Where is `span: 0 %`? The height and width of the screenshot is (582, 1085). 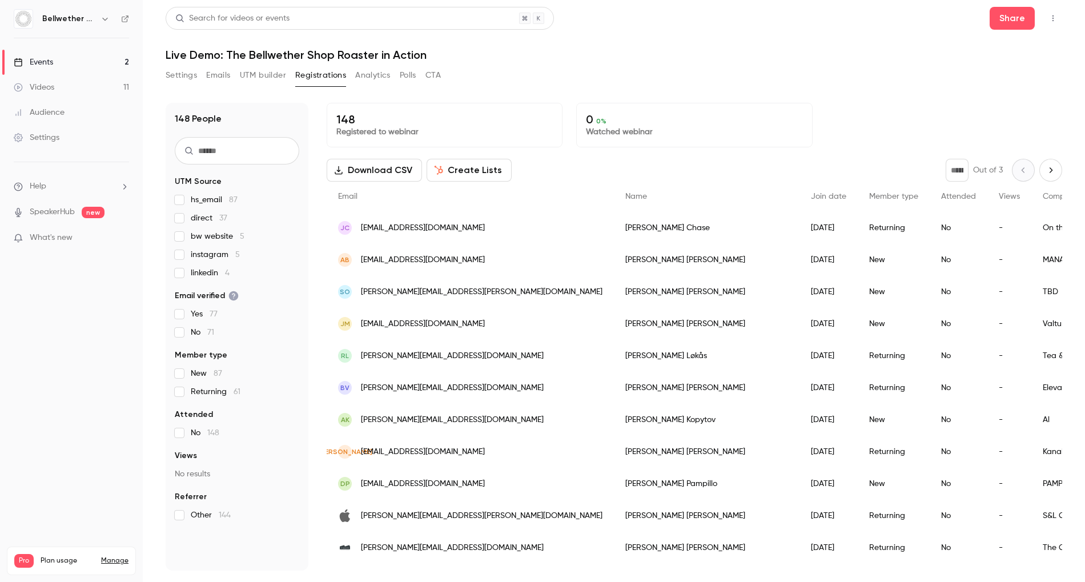 span: 0 % is located at coordinates (601, 121).